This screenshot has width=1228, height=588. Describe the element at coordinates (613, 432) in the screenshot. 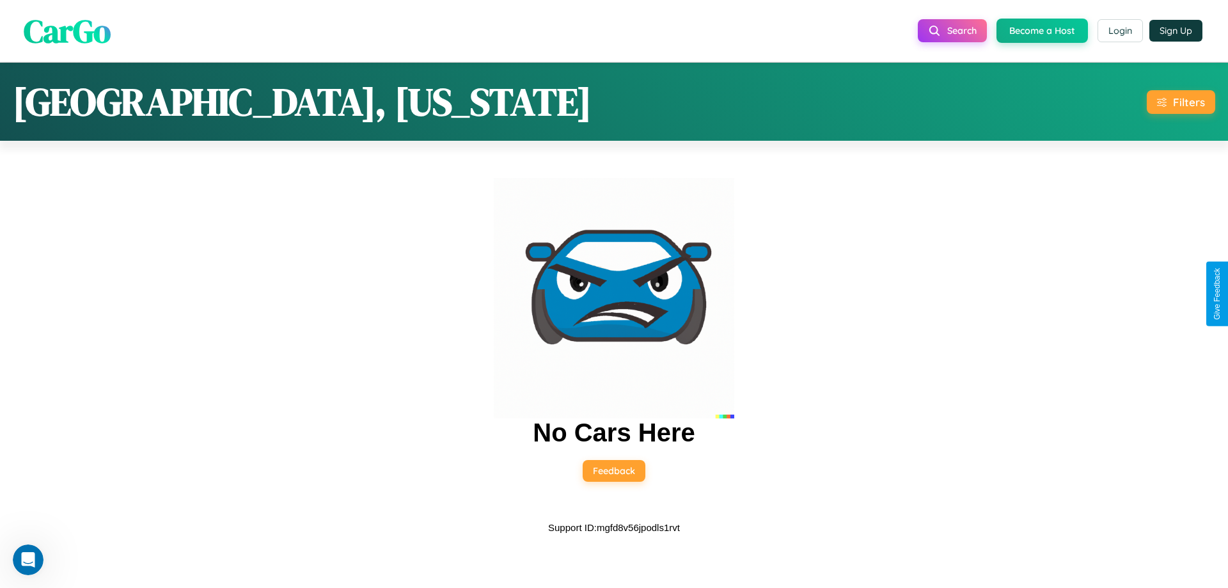

I see `h2: No Cars Here` at that location.